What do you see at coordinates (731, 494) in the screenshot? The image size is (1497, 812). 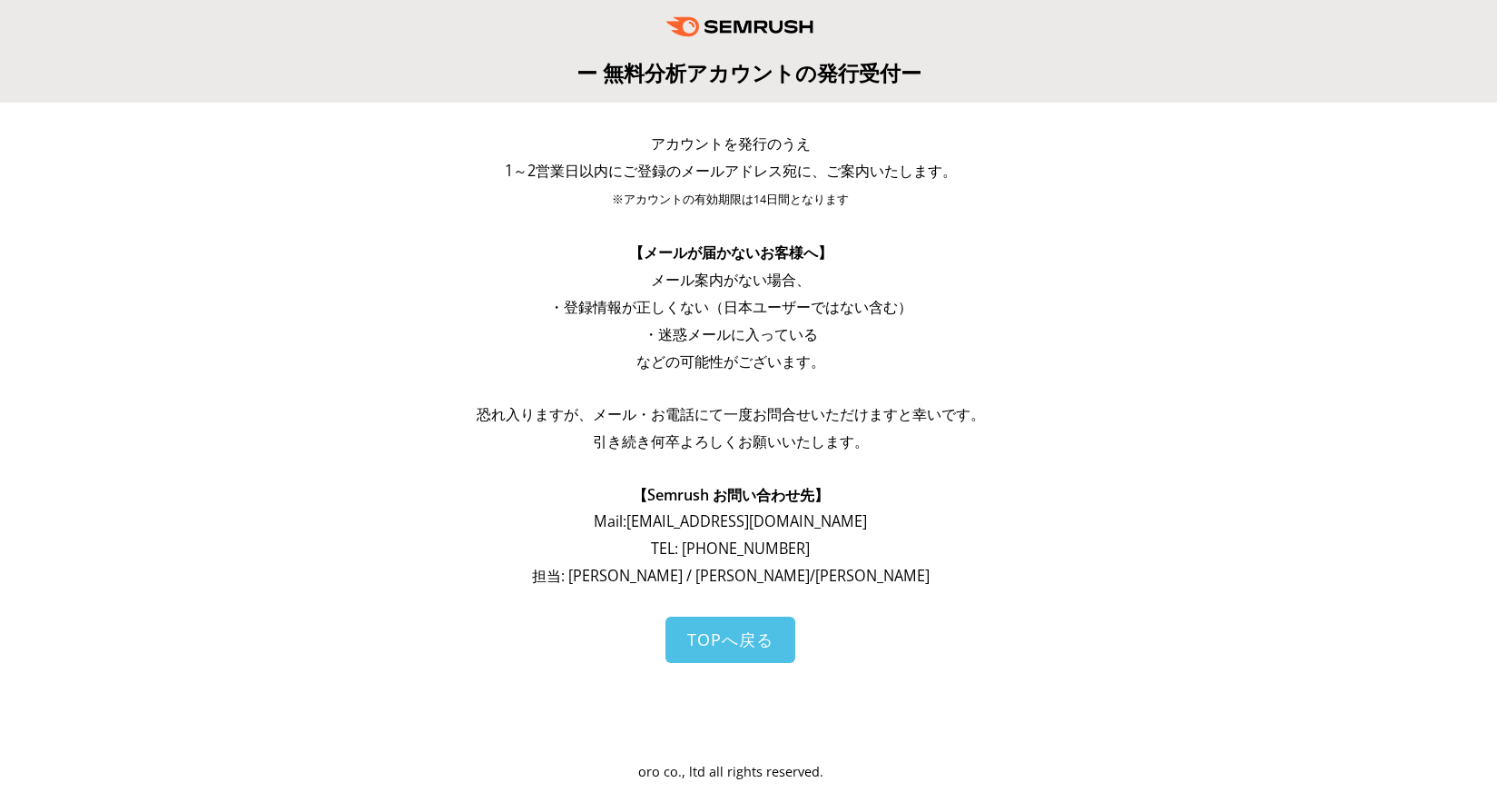 I see `span: 【Semrush お問い合わせ先】` at bounding box center [731, 494].